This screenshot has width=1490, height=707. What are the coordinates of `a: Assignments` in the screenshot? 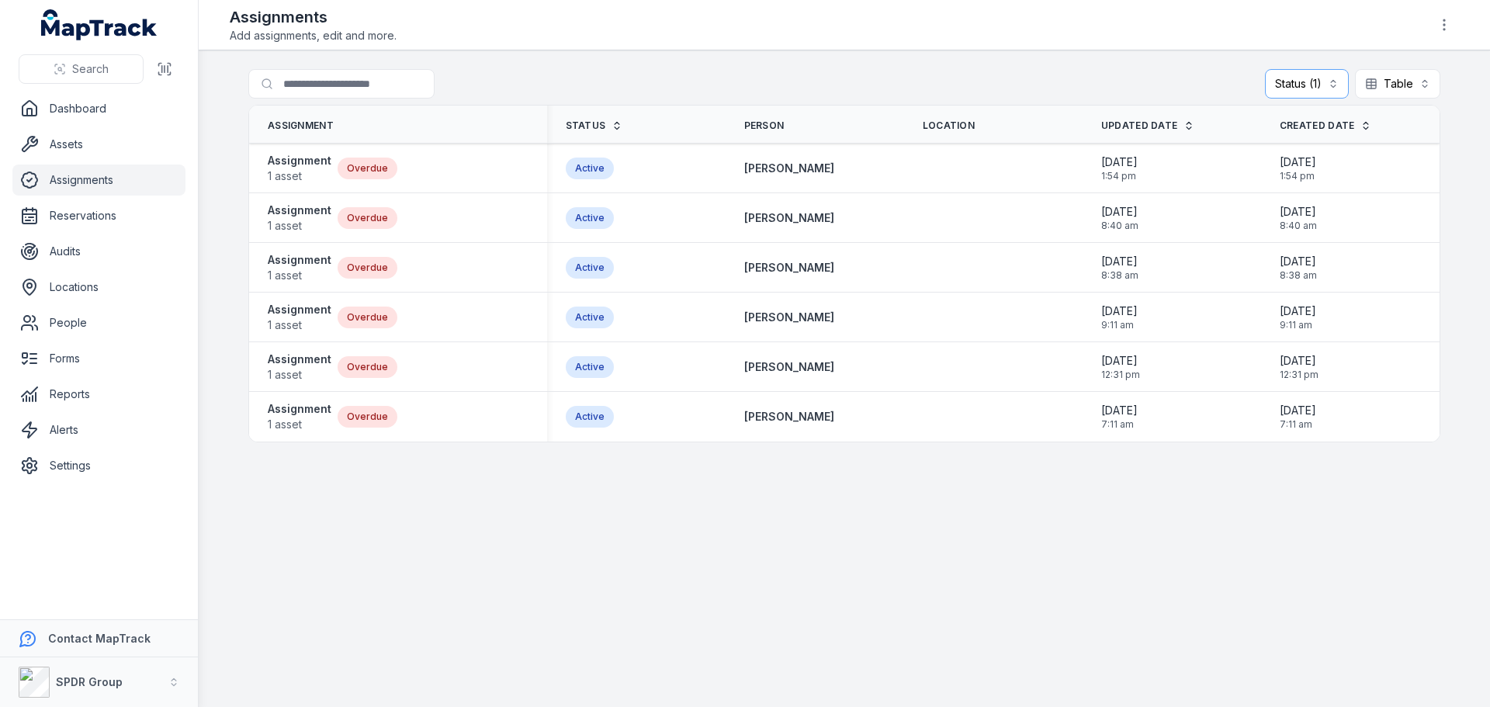 It's located at (99, 180).